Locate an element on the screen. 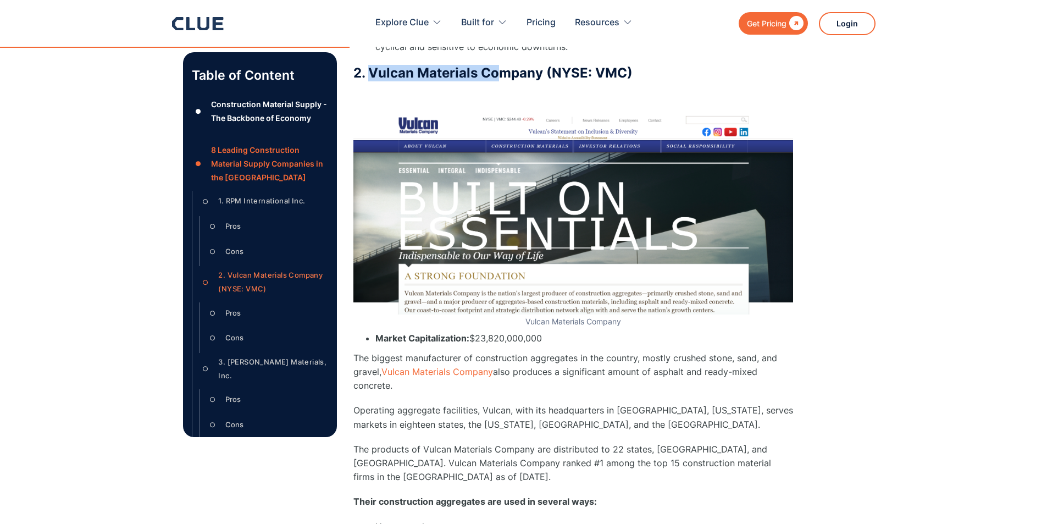 The width and height of the screenshot is (1047, 524). a: ○1. RPM International Inc. is located at coordinates (263, 201).